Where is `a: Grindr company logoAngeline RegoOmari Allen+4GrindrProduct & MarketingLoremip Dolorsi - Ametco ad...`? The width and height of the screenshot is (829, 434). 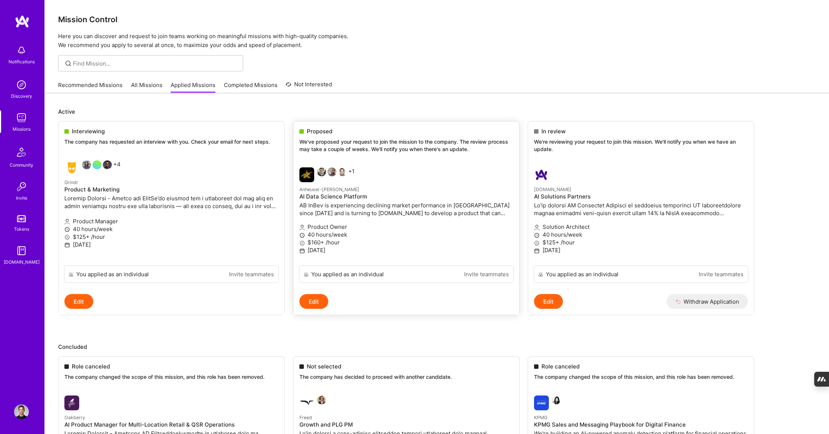
a: Grindr company logoAngeline RegoOmari Allen+4GrindrProduct & MarketingLoremip Dolorsi - Ametco ad... is located at coordinates (171, 210).